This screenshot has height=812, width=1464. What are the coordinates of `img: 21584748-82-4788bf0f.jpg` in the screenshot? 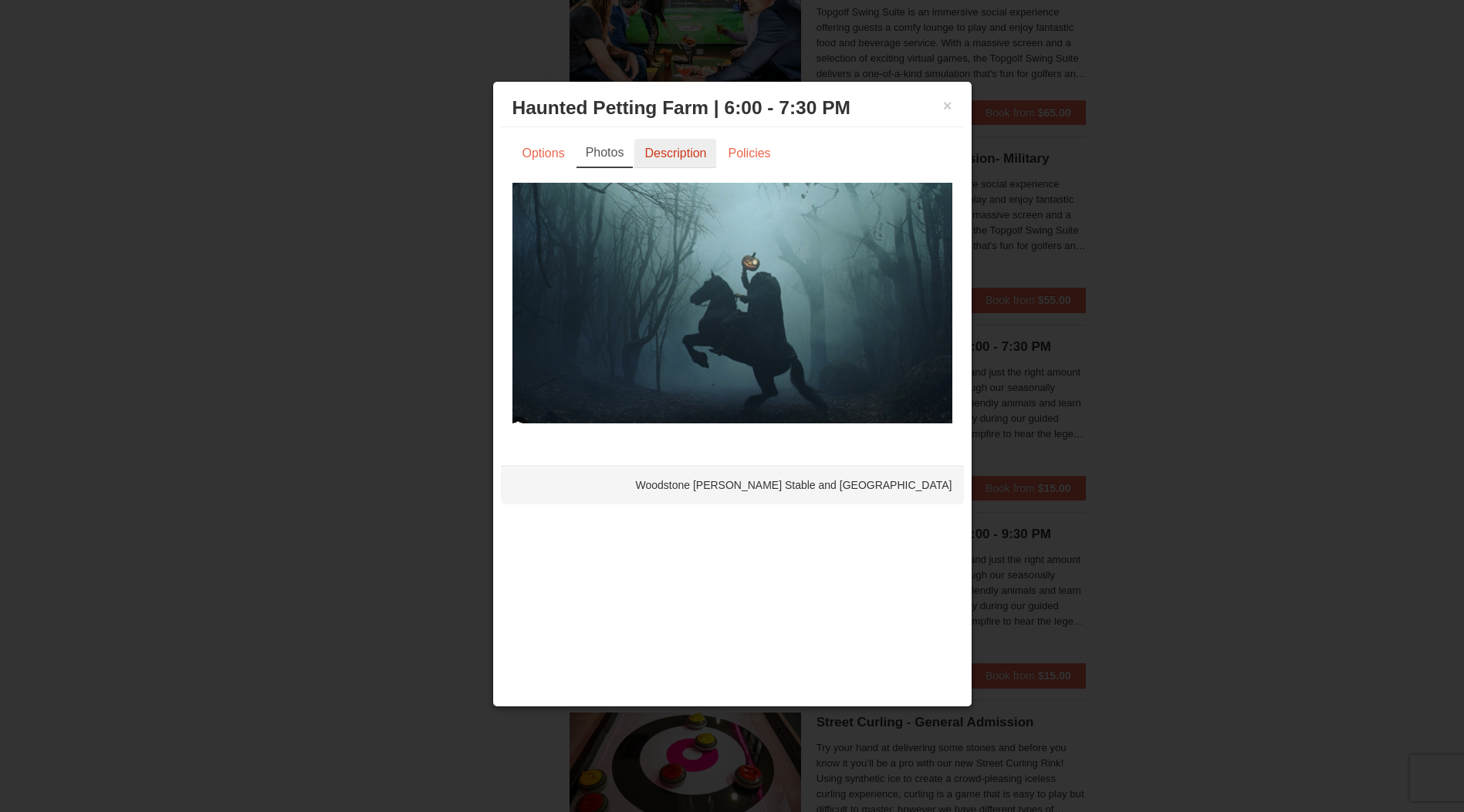 It's located at (732, 303).